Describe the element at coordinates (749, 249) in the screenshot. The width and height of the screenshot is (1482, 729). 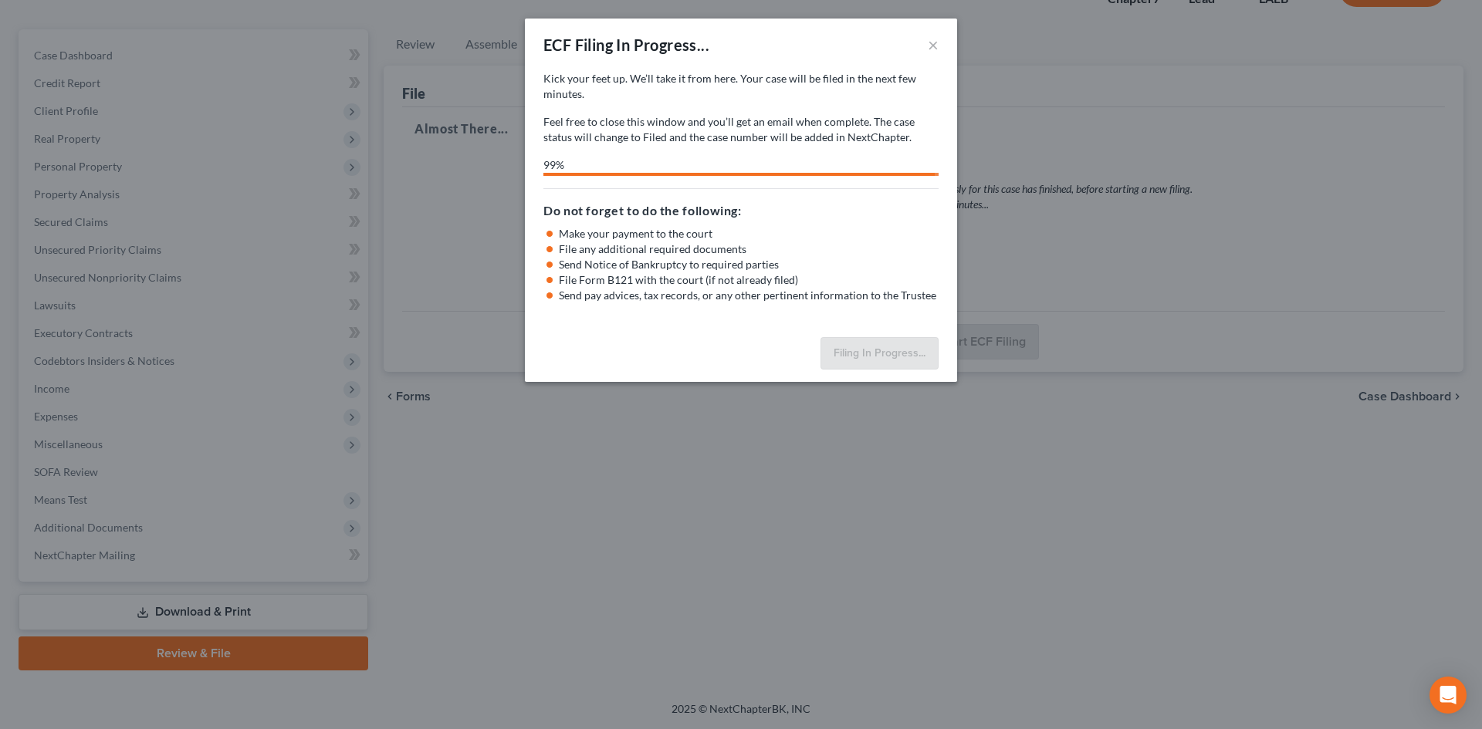
I see `li: File any additional required documents` at that location.